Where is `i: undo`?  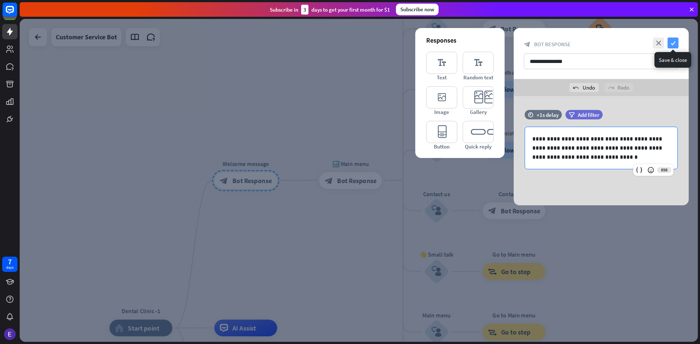 i: undo is located at coordinates (576, 88).